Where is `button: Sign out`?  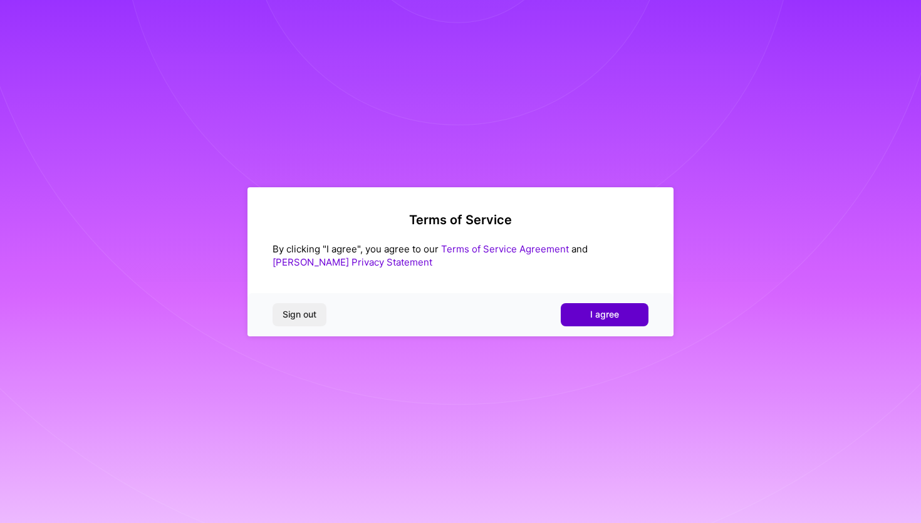
button: Sign out is located at coordinates (300, 315).